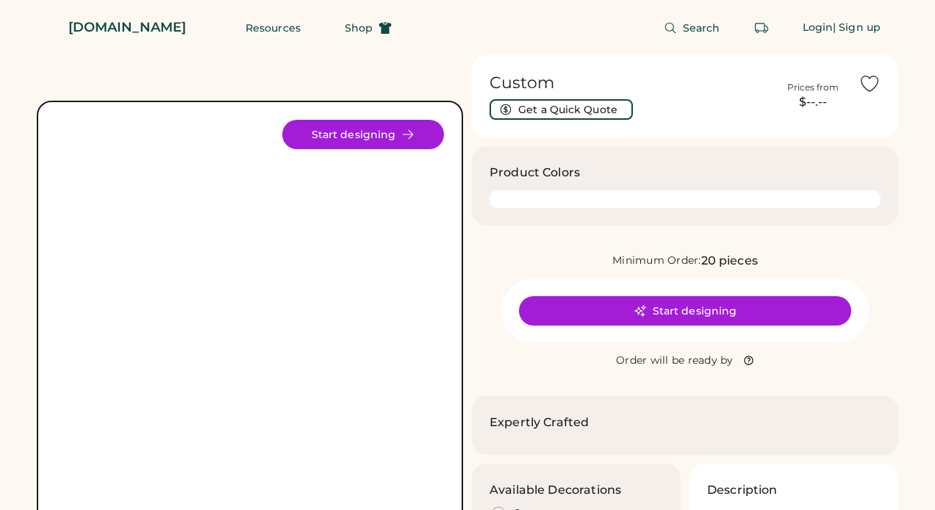 Image resolution: width=935 pixels, height=510 pixels. Describe the element at coordinates (856, 28) in the screenshot. I see `div: | Sign up` at that location.